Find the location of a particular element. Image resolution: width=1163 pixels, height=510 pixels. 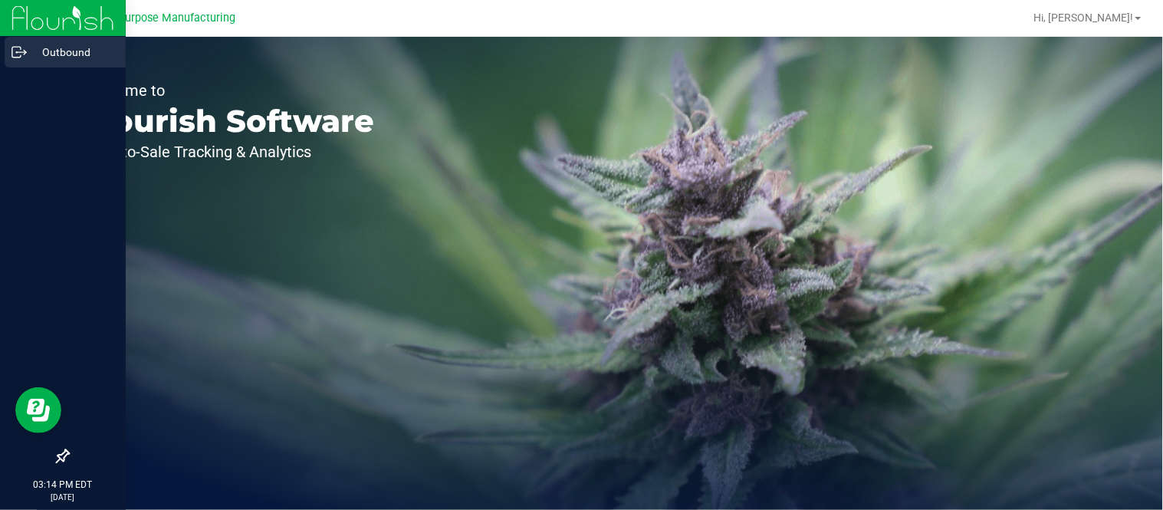

p: Outbound is located at coordinates (73, 52).